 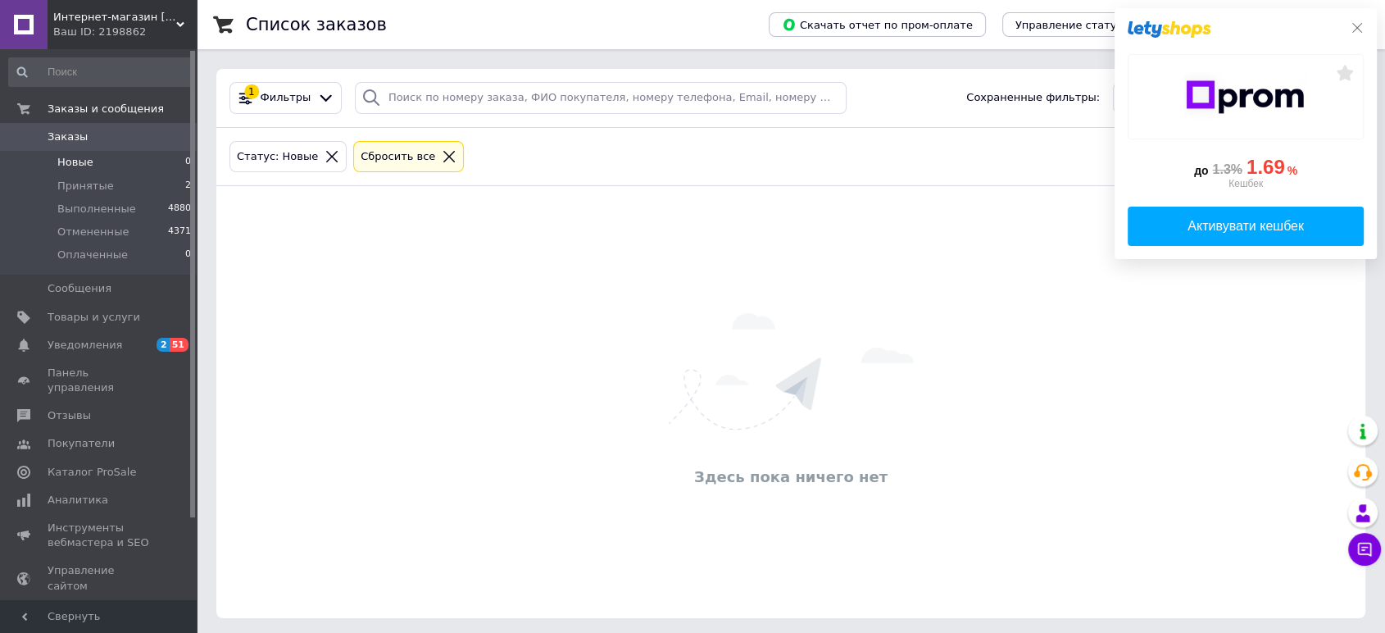 I want to click on div: Ваш ID: 2198862, so click(x=125, y=32).